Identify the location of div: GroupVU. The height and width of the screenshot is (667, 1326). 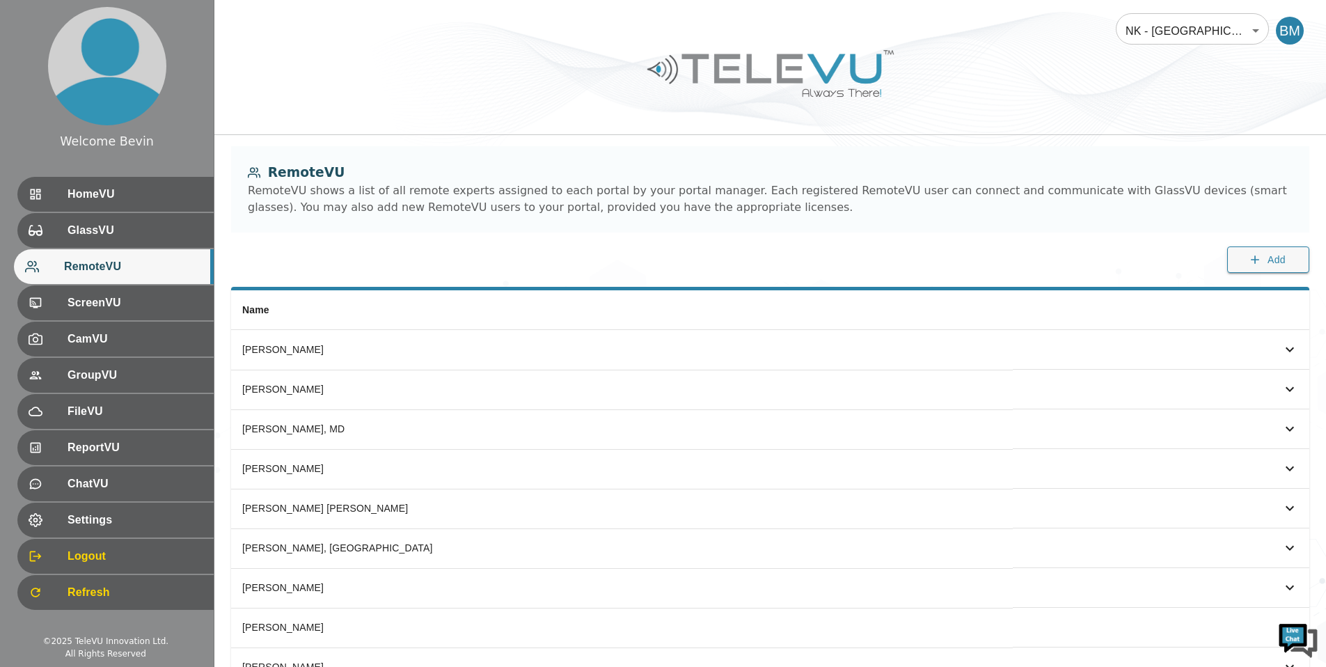
(116, 375).